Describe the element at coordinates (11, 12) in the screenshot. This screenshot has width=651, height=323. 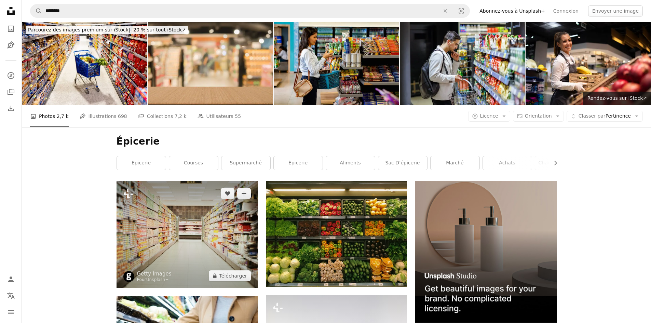
I see `a: Accueil — Unsplash` at that location.